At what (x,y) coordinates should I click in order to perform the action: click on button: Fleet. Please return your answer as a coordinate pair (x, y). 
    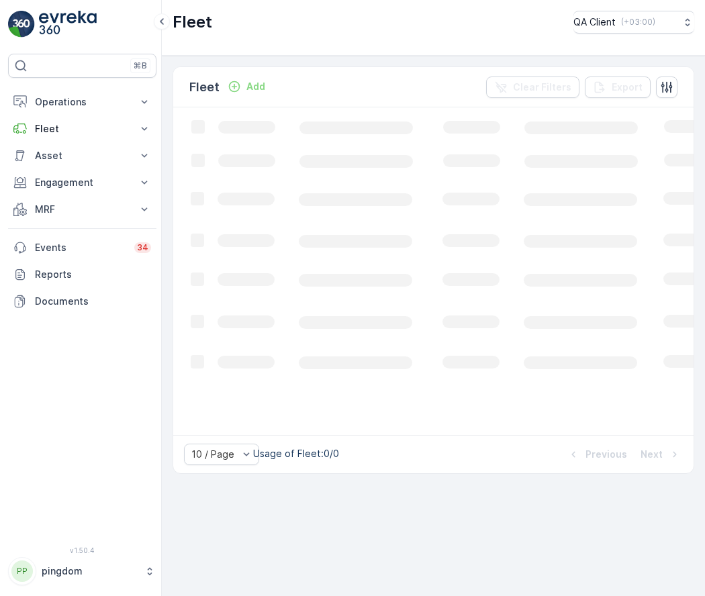
    Looking at the image, I should click on (82, 129).